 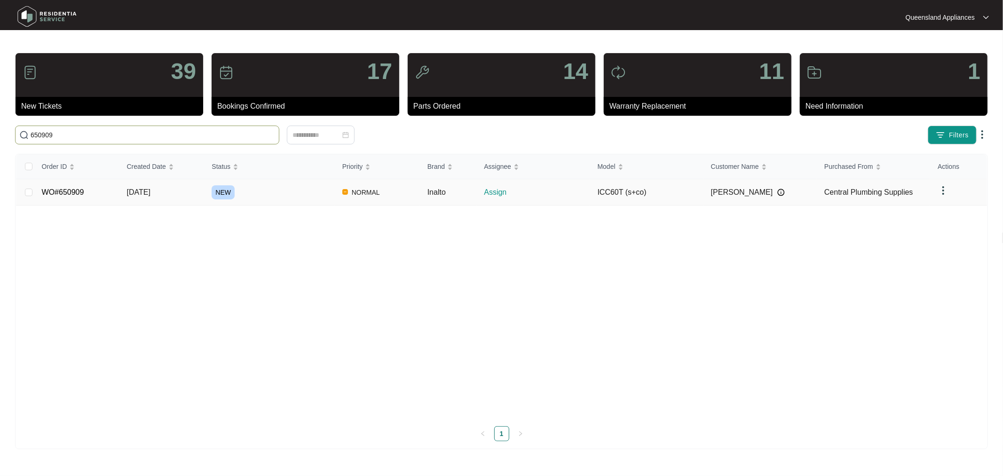 I want to click on p: Parts Ordered, so click(x=504, y=106).